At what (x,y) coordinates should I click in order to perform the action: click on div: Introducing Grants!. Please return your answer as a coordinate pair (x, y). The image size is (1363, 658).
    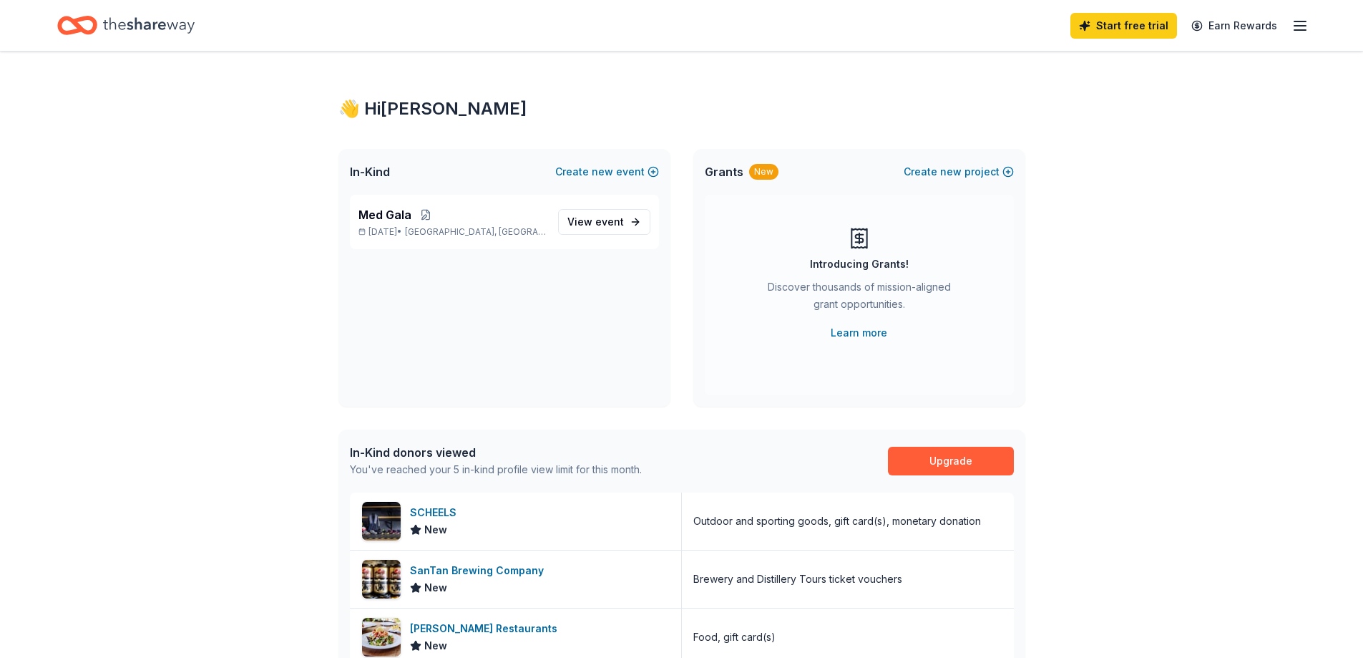
    Looking at the image, I should click on (860, 264).